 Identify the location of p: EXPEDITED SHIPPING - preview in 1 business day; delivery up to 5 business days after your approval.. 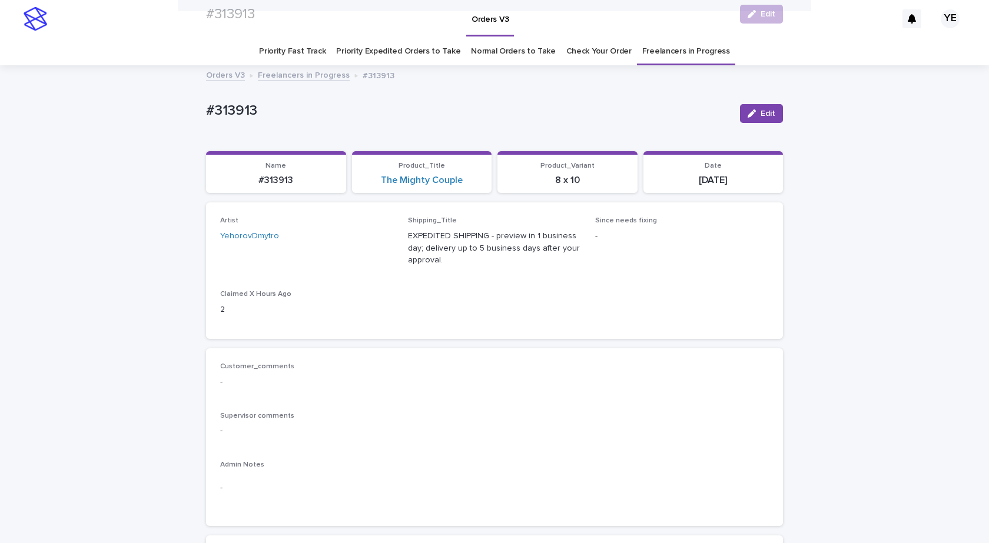
(494, 248).